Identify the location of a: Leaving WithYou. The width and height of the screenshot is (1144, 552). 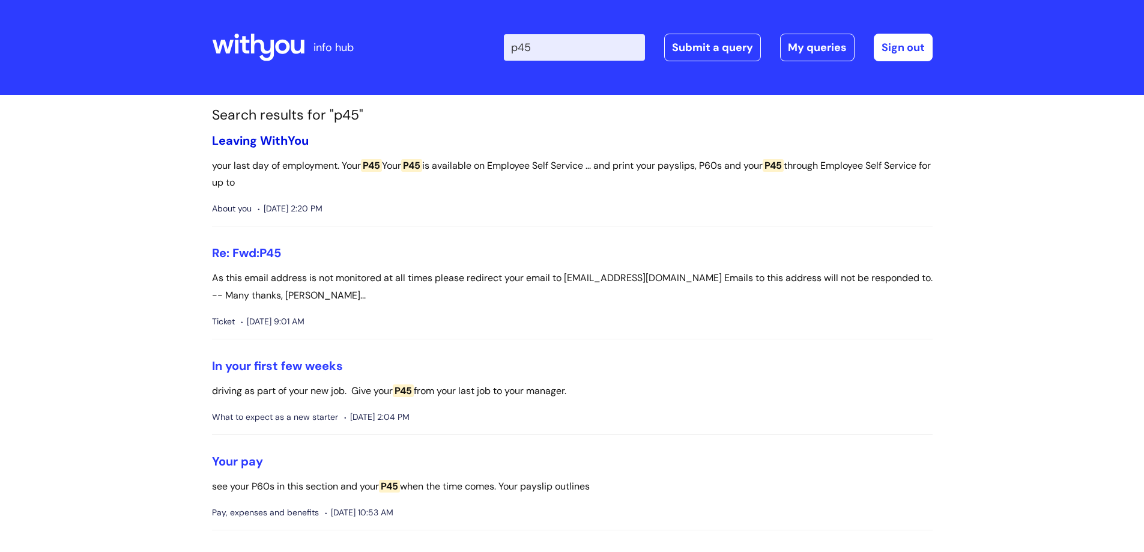
(260, 141).